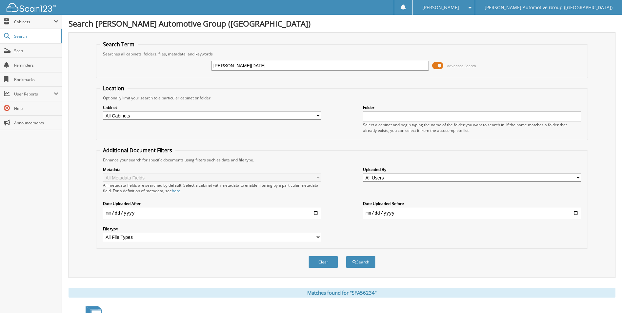 The image size is (622, 313). Describe the element at coordinates (119, 44) in the screenshot. I see `legend: Search Term` at that location.